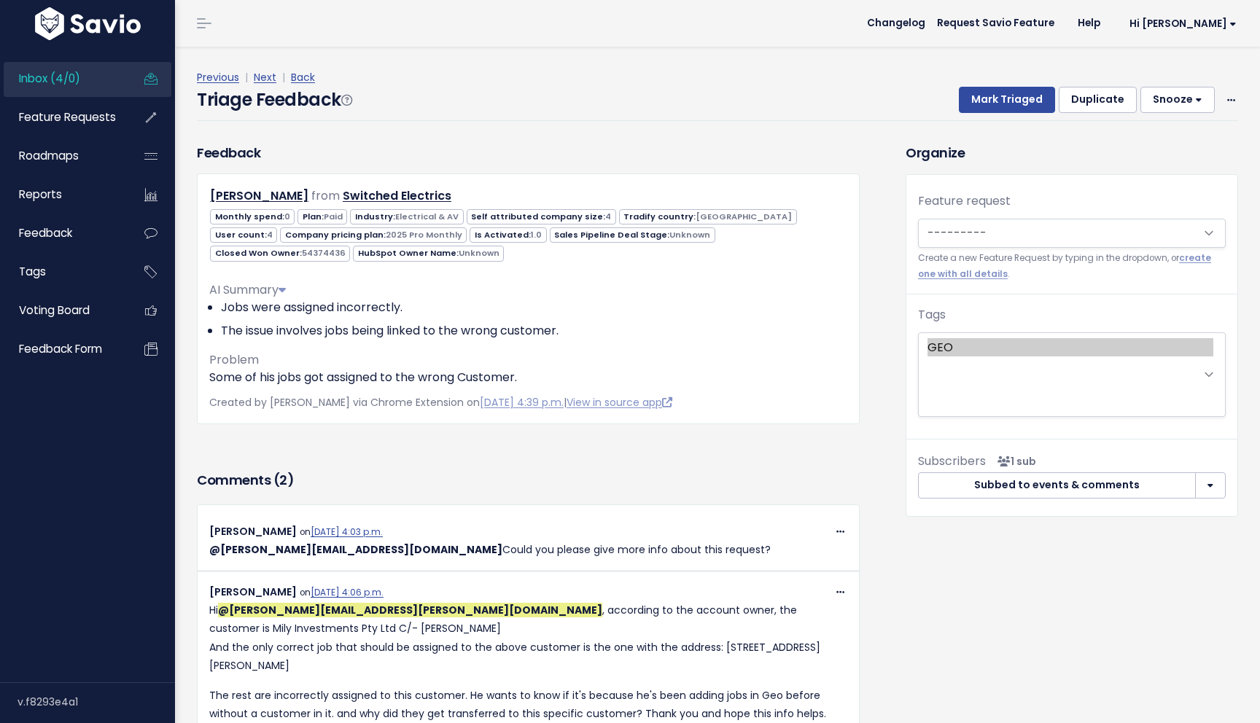 This screenshot has height=723, width=1260. I want to click on span: Self attributed company size:, so click(541, 217).